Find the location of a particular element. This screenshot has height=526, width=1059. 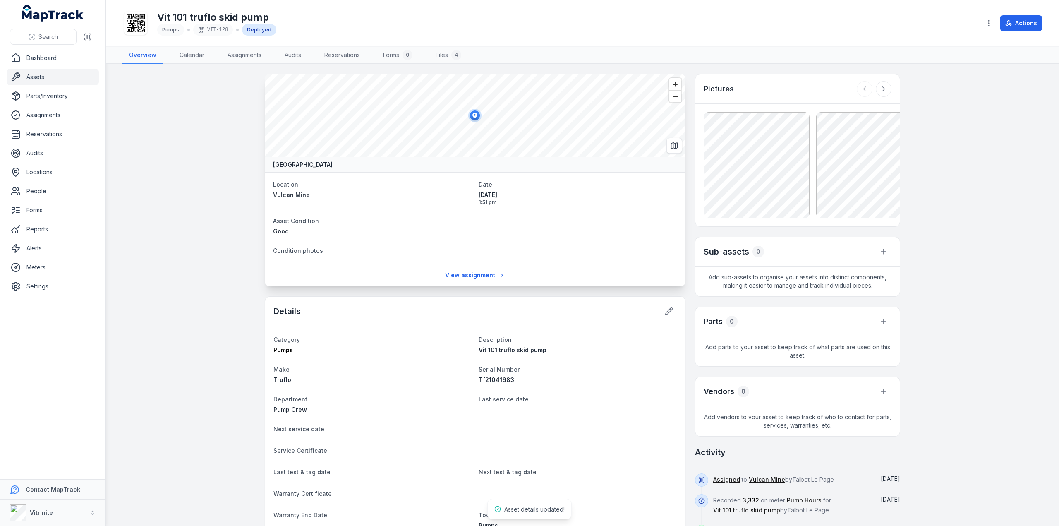

h2: Details is located at coordinates (287, 311).